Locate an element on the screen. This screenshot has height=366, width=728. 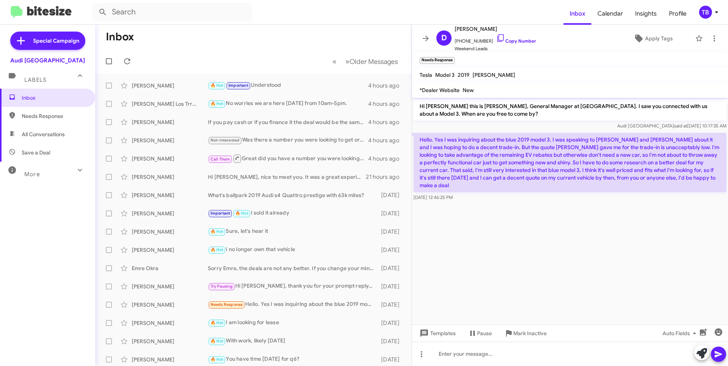
span: said at is located at coordinates (680, 126).